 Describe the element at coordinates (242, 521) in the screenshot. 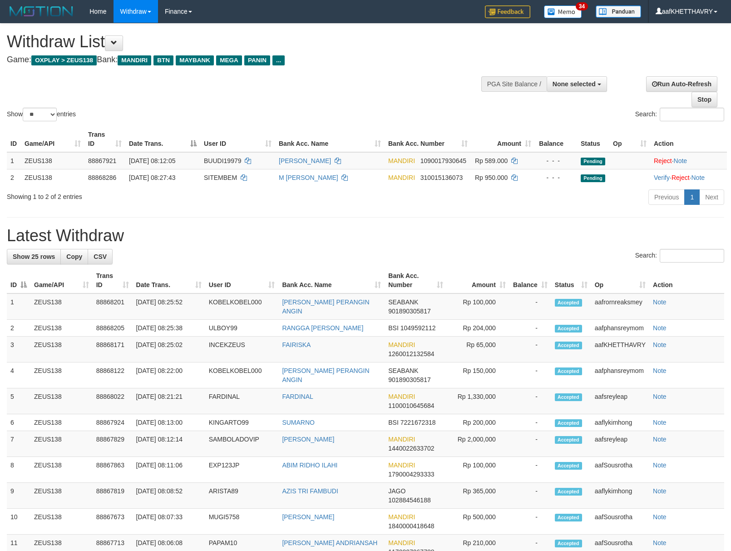

I see `td: MUGI5758` at that location.